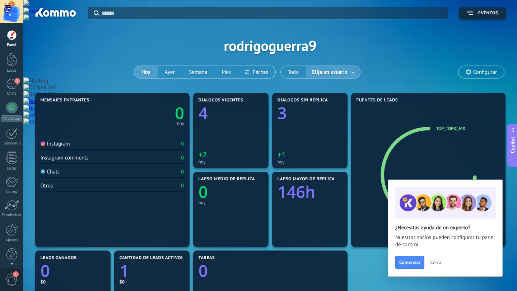 The width and height of the screenshot is (517, 291). Describe the element at coordinates (282, 113) in the screenshot. I see `text: 3` at that location.